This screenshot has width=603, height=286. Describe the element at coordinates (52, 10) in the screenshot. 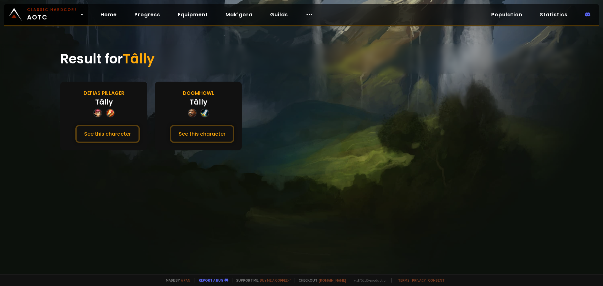

I see `small: Classic Hardcore` at that location.